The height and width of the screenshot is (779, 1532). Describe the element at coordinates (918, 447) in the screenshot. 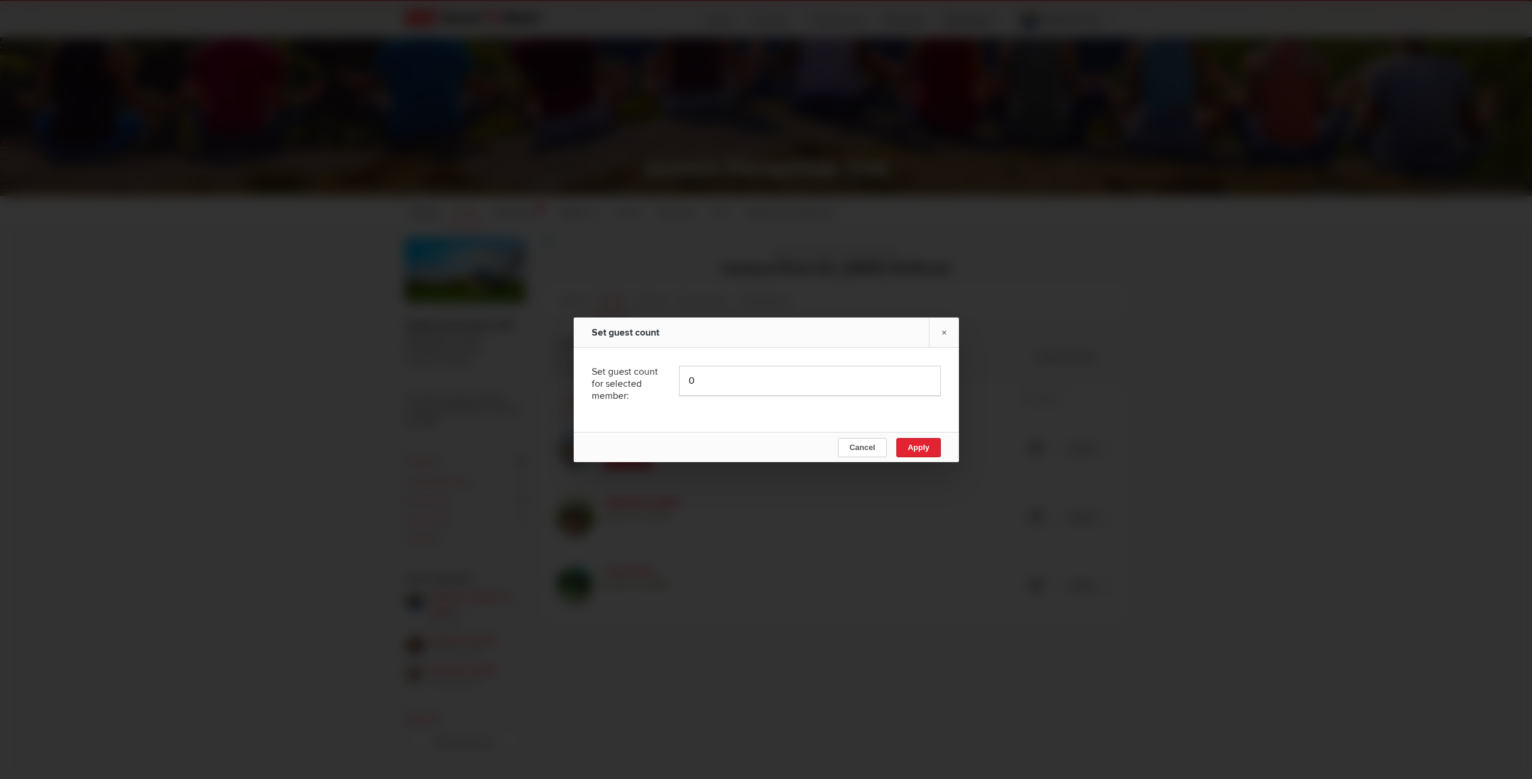

I see `button: Apply` at that location.